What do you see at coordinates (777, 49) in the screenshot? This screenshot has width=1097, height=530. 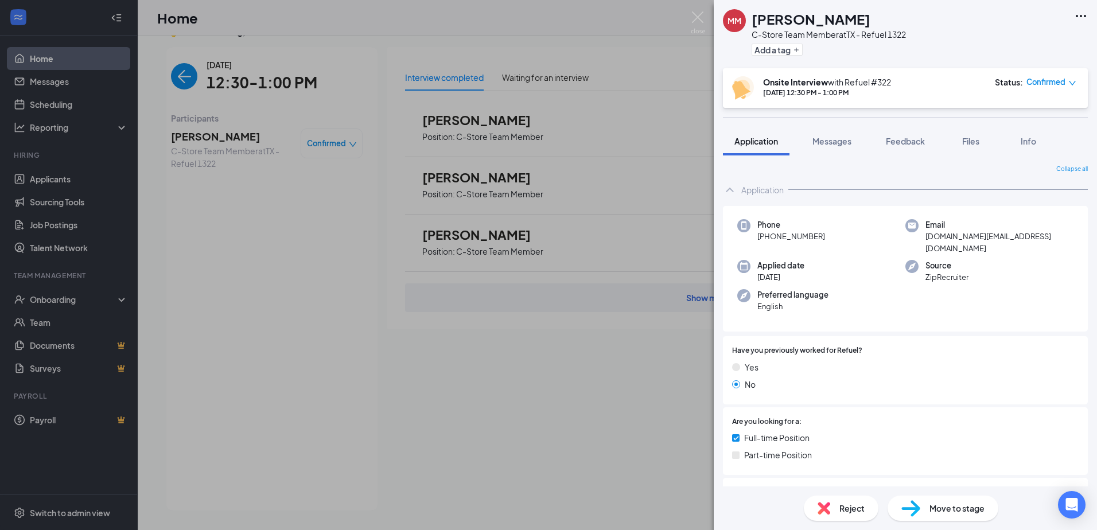 I see `button: PlusAdd a tag` at bounding box center [777, 49].